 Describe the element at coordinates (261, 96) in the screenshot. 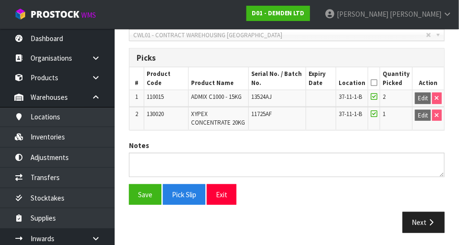

I see `span: 13524AJ` at that location.